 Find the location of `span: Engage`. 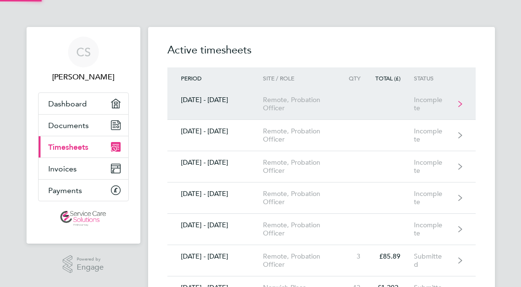

span: Engage is located at coordinates (90, 268).